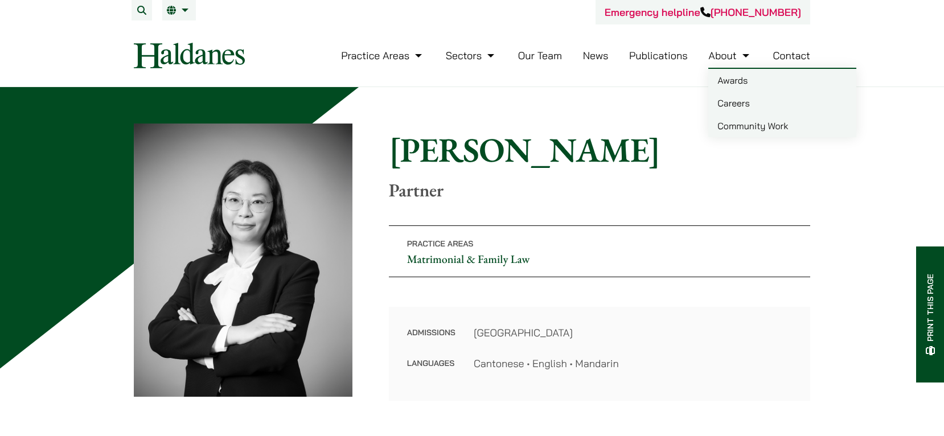  Describe the element at coordinates (730, 55) in the screenshot. I see `a: About` at that location.